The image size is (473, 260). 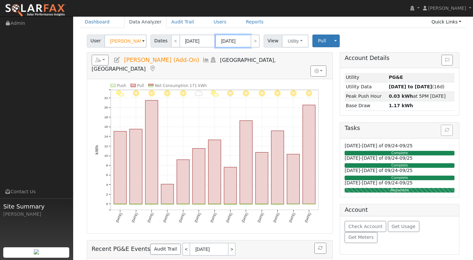 What do you see at coordinates (404, 226) in the screenshot?
I see `span: Get Usage` at bounding box center [404, 226].